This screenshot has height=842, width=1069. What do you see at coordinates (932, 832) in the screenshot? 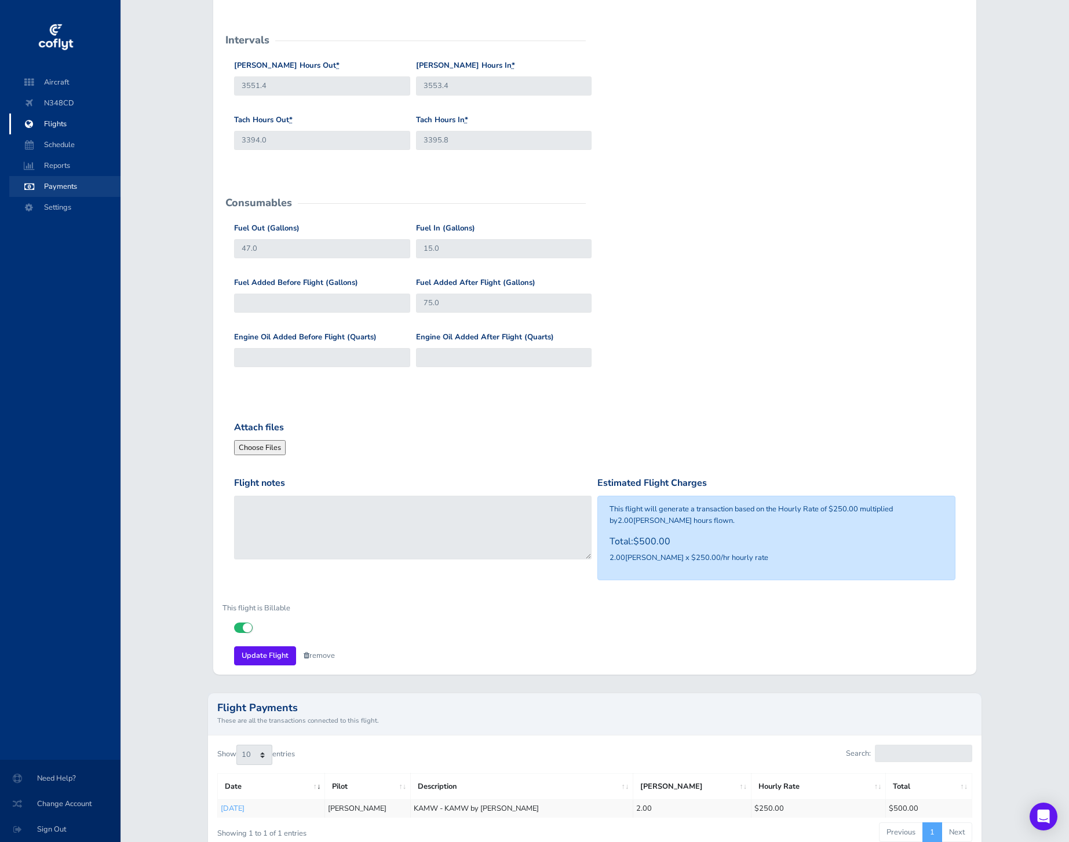
I see `a: 1` at bounding box center [932, 832].